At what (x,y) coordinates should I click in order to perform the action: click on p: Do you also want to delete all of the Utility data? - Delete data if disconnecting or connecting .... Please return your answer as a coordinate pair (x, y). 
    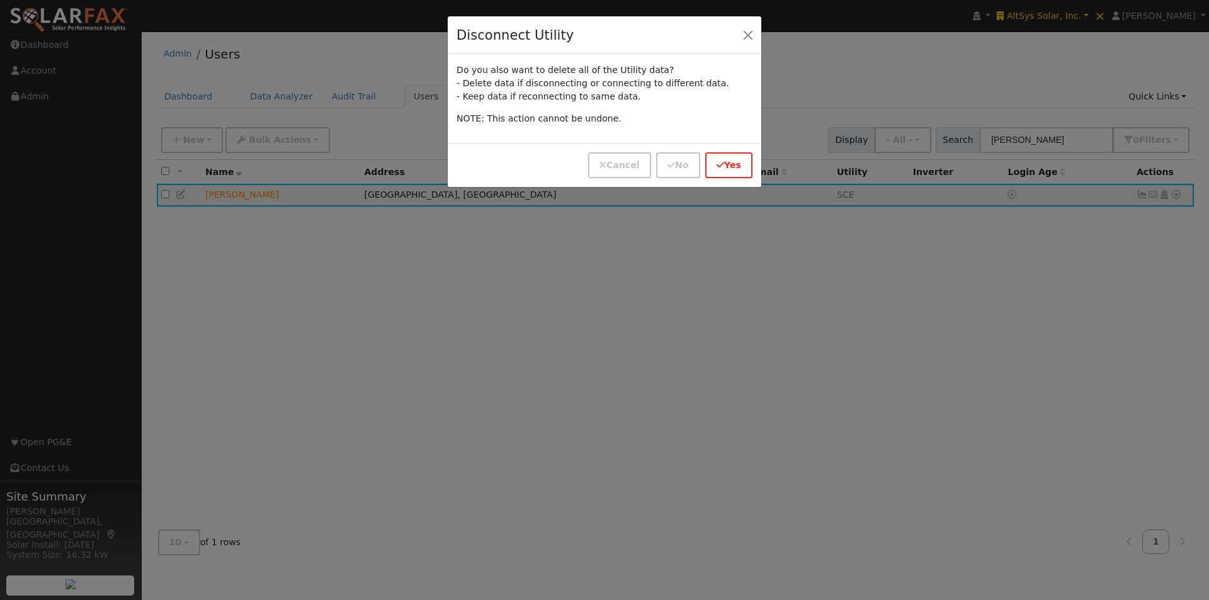
    Looking at the image, I should click on (605, 83).